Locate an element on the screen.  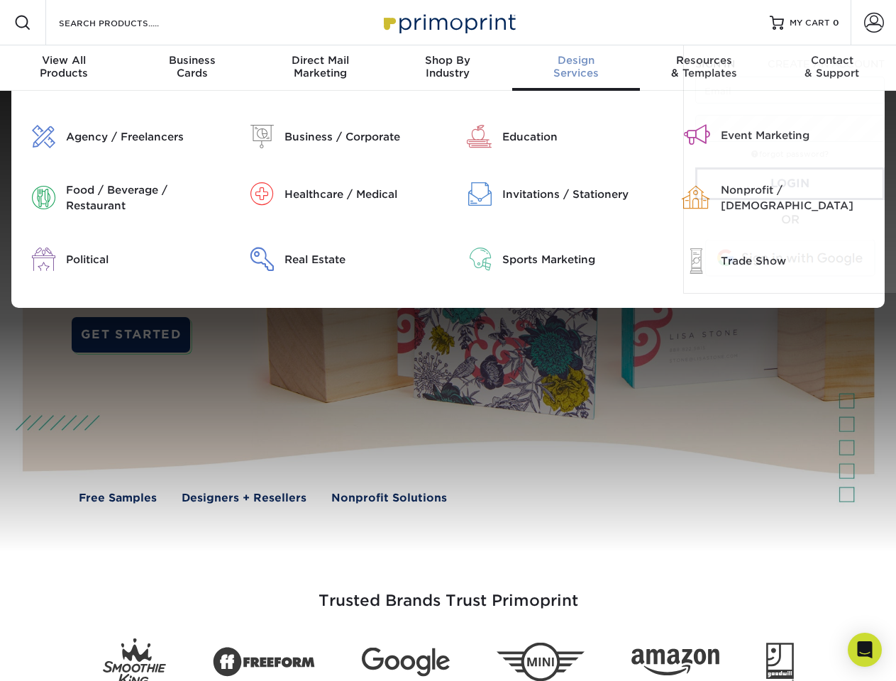
span: MY CART is located at coordinates (810, 23).